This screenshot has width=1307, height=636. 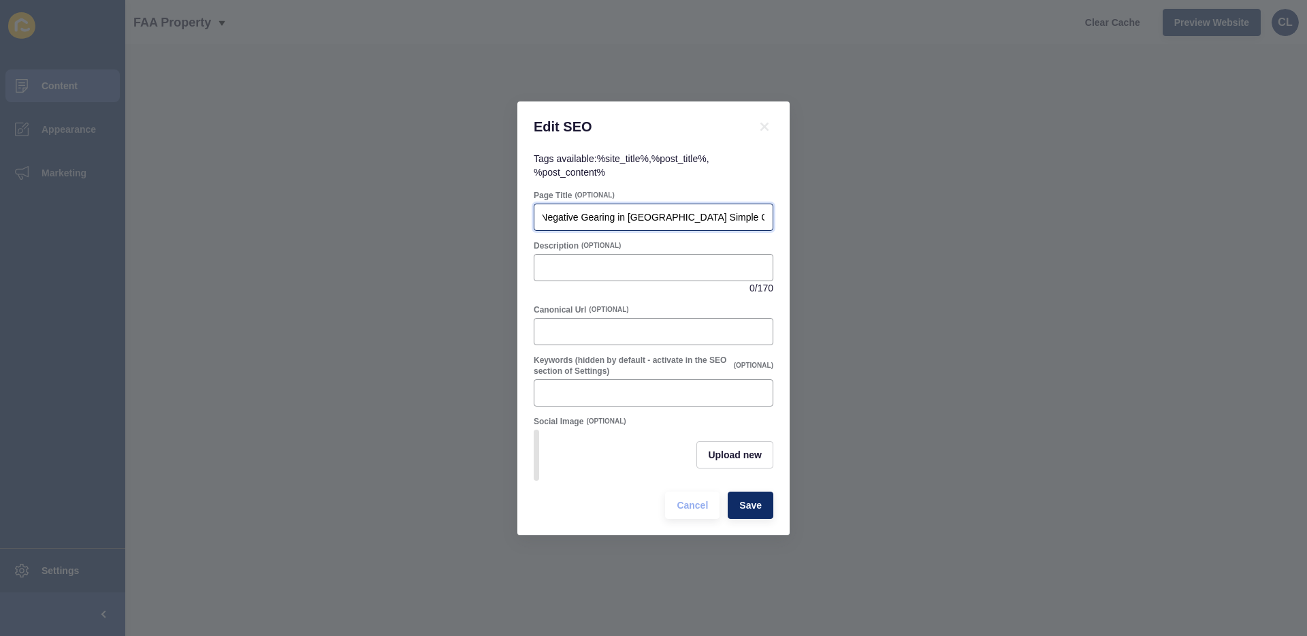 What do you see at coordinates (765, 288) in the screenshot?
I see `span: 170` at bounding box center [765, 288].